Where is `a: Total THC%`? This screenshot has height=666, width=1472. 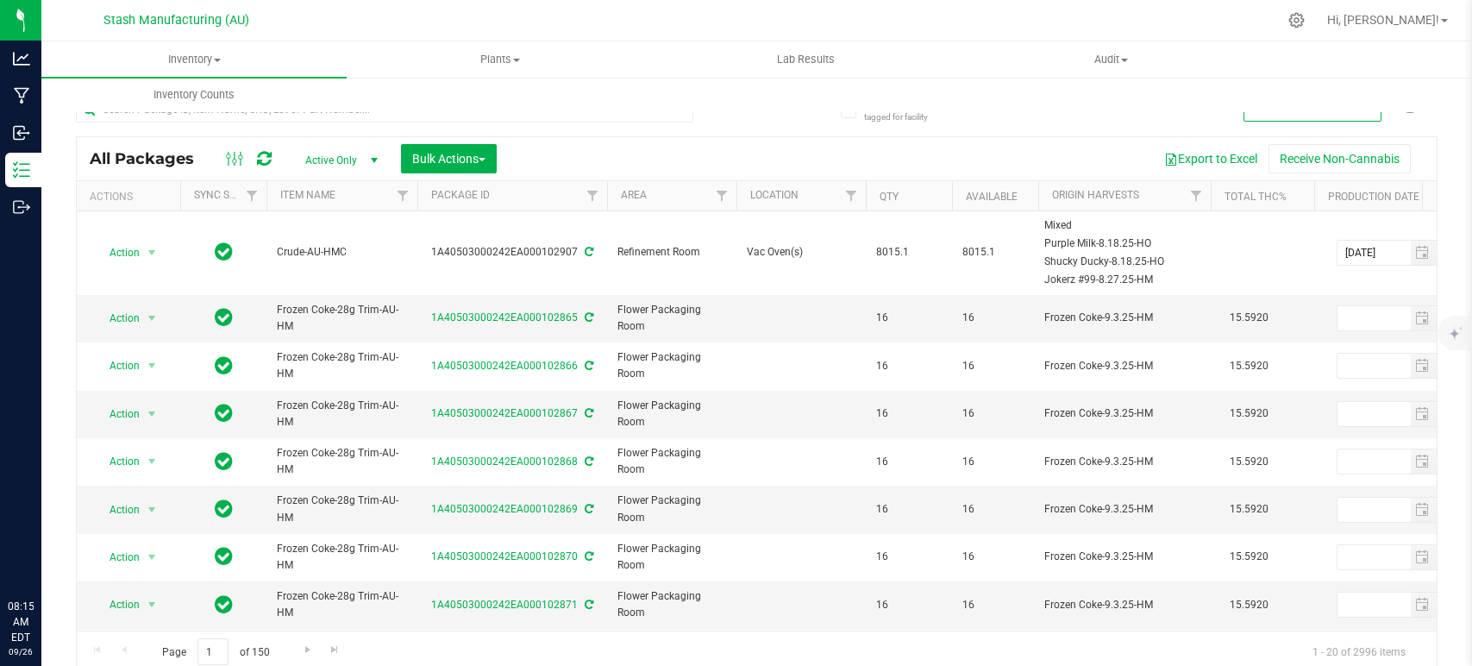 a: Total THC% is located at coordinates (1255, 197).